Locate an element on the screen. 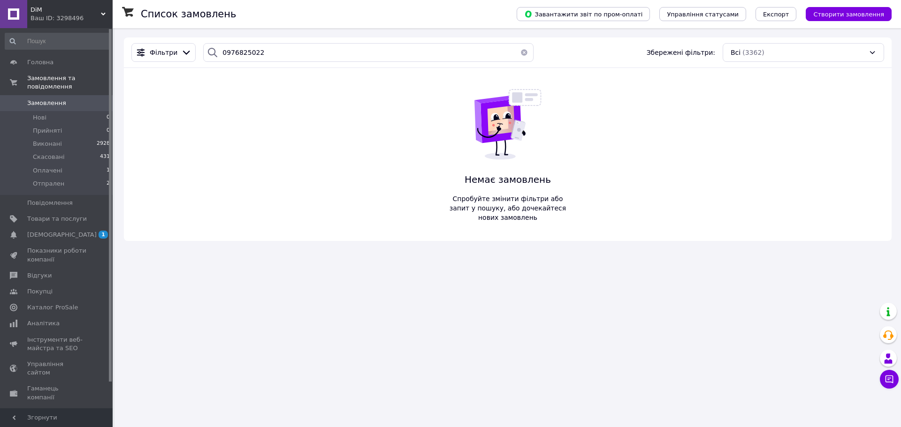 The height and width of the screenshot is (427, 901). span: 2 is located at coordinates (108, 184).